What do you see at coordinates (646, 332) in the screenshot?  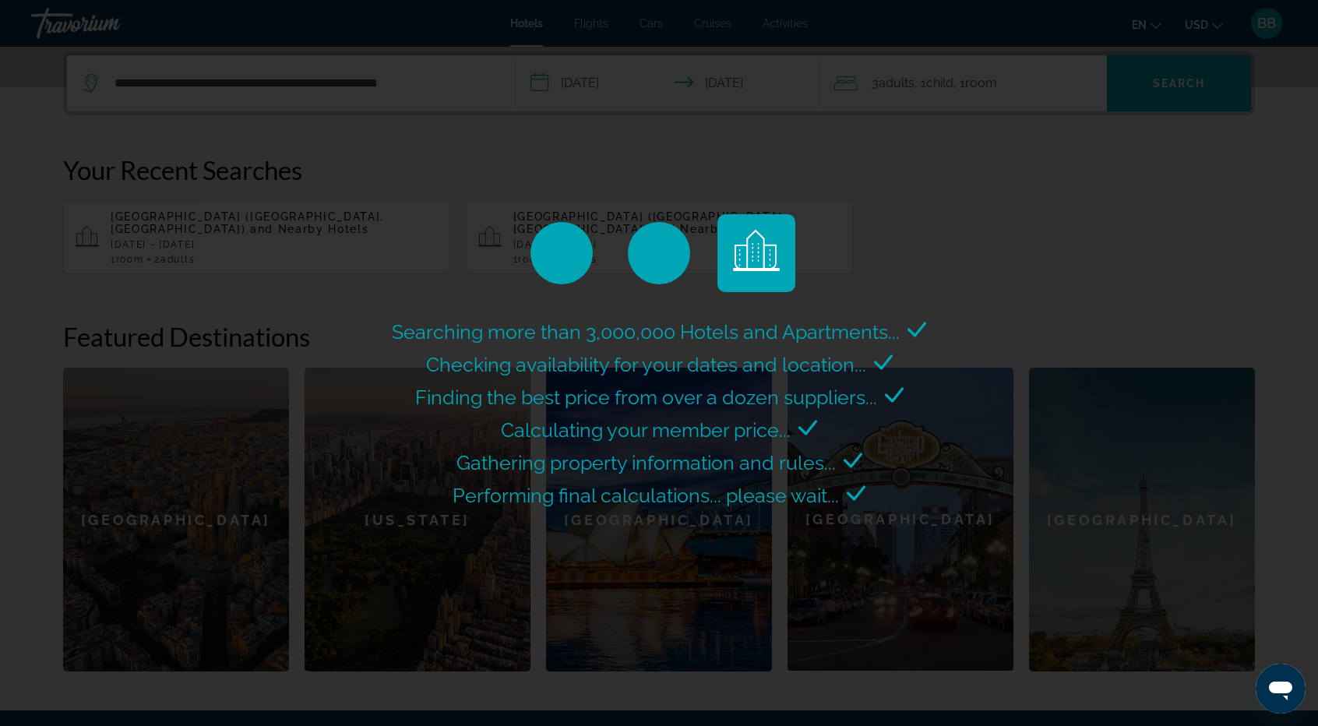 I see `span: Searching more than 3,000,000 Hotels and Apartments...` at bounding box center [646, 332].